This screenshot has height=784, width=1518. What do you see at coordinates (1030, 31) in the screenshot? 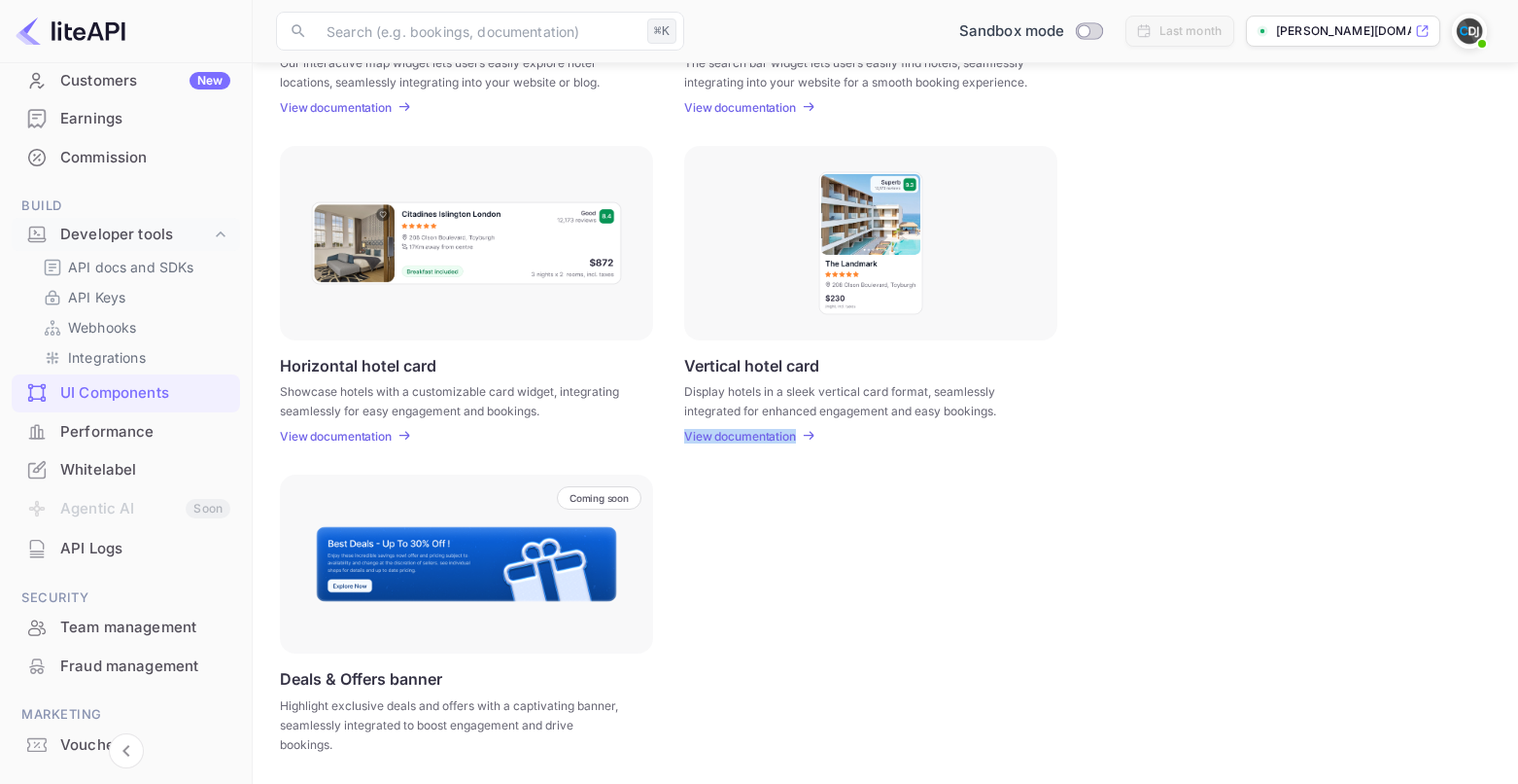
I see `div: Switch to Production mode` at bounding box center [1030, 31].